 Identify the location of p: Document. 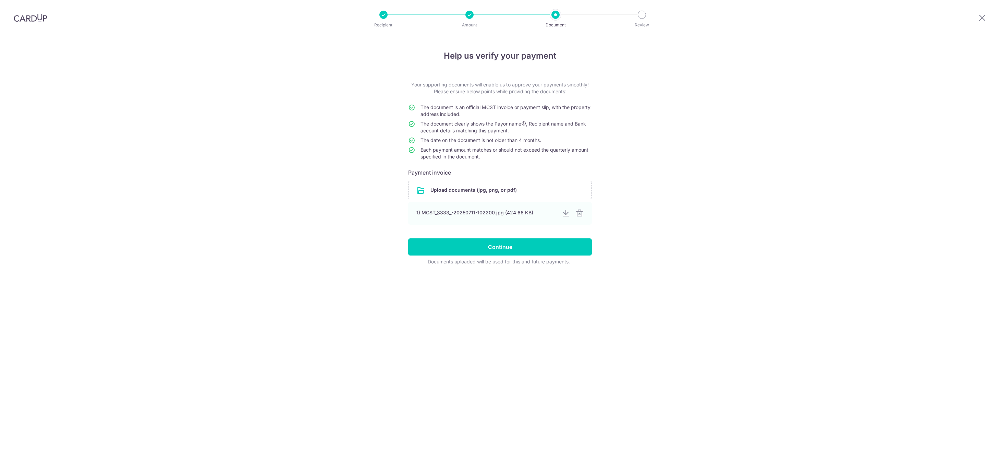
(556, 25).